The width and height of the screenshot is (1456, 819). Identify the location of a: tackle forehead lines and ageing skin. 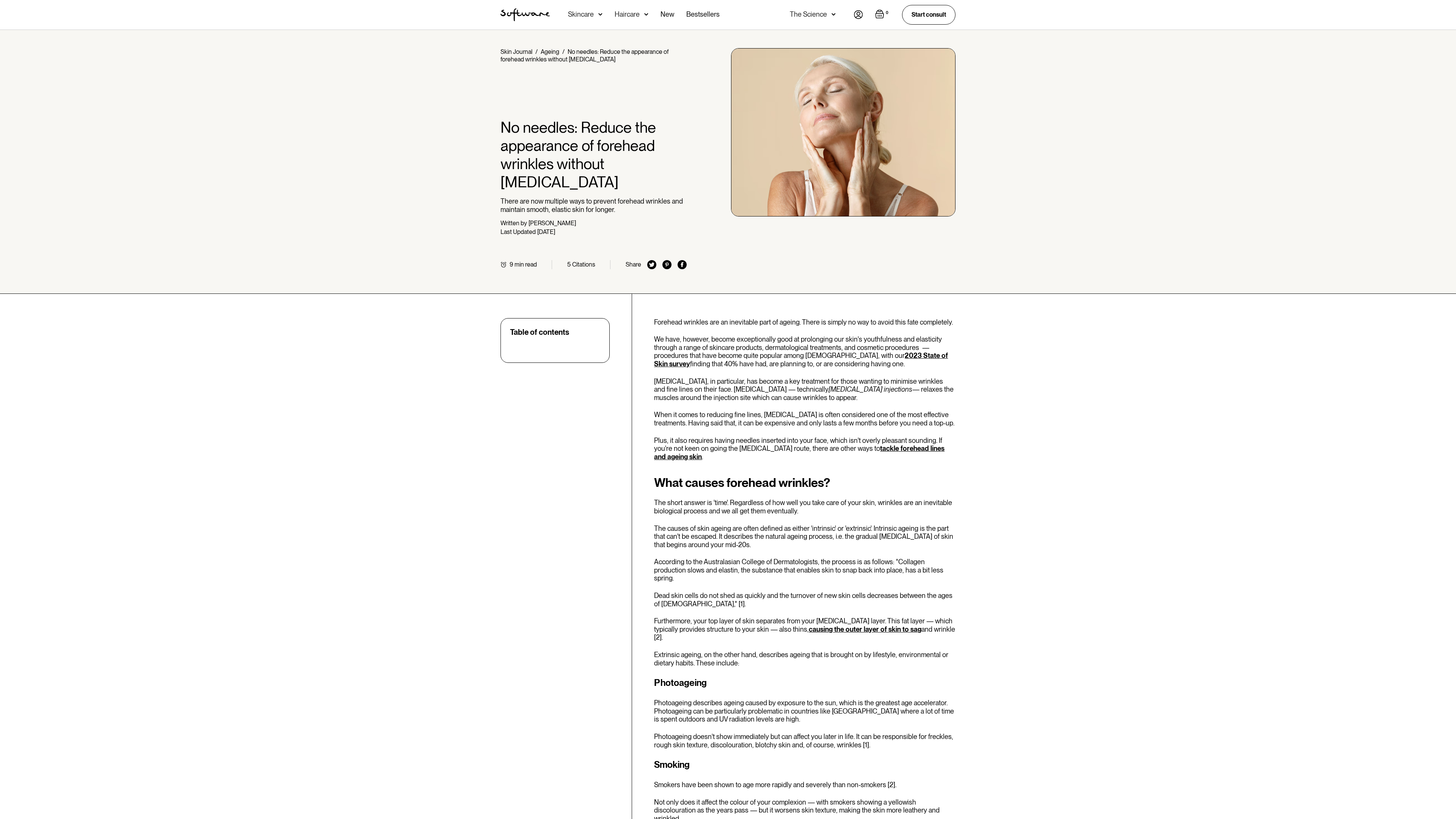
(800, 453).